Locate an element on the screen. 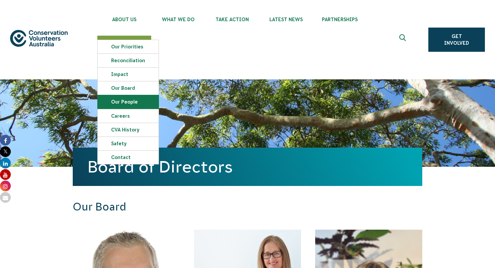 This screenshot has width=495, height=268. span: About Us is located at coordinates (124, 20).